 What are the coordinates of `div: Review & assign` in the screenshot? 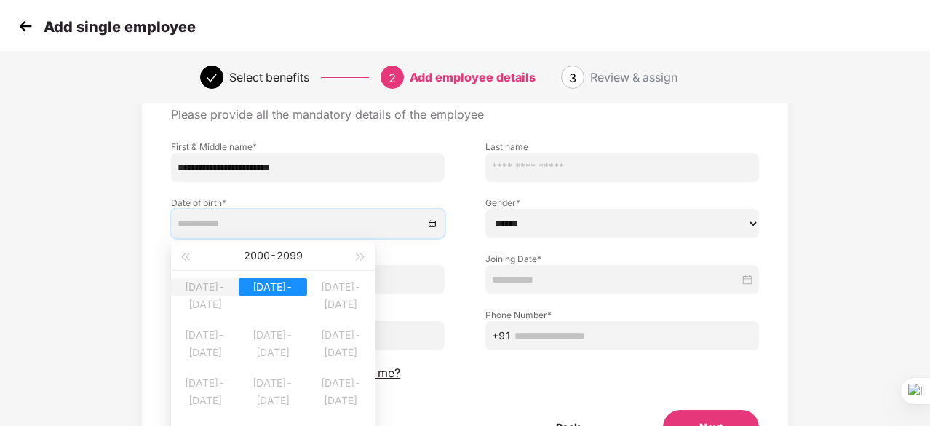 It's located at (634, 77).